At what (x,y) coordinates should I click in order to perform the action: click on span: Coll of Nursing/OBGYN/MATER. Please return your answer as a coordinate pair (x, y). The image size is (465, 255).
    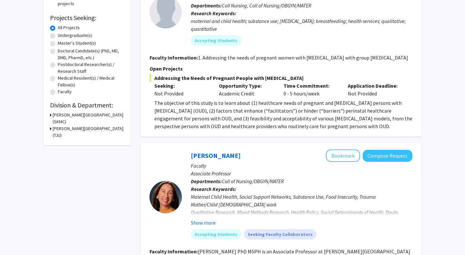
    Looking at the image, I should click on (253, 181).